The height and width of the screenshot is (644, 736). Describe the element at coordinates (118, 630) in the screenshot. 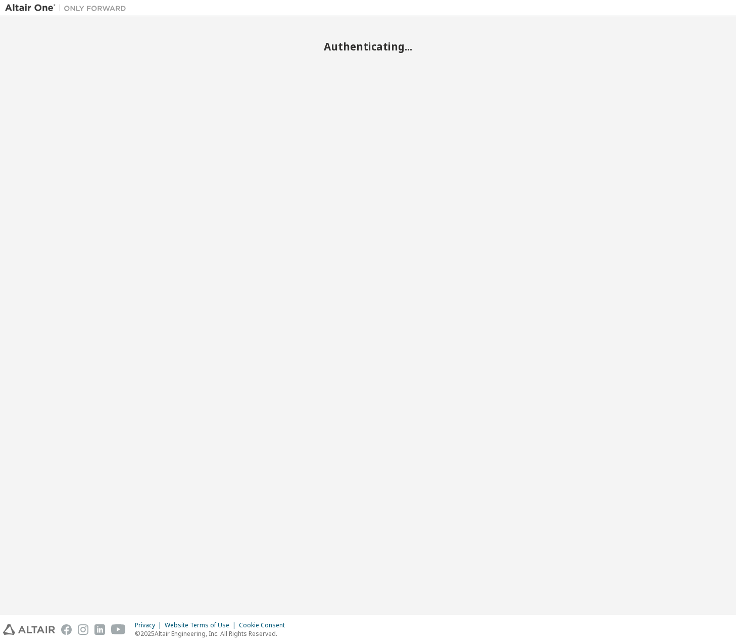

I see `img: youtube.svg` at that location.